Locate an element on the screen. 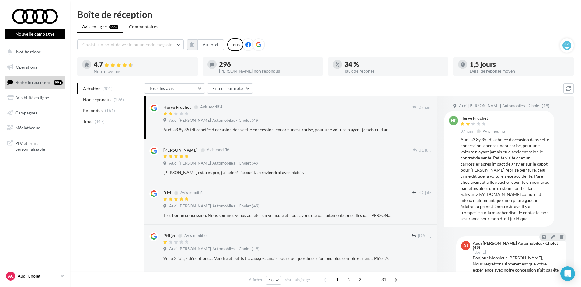 The height and width of the screenshot is (287, 581). span: résultats/page is located at coordinates (297, 280).